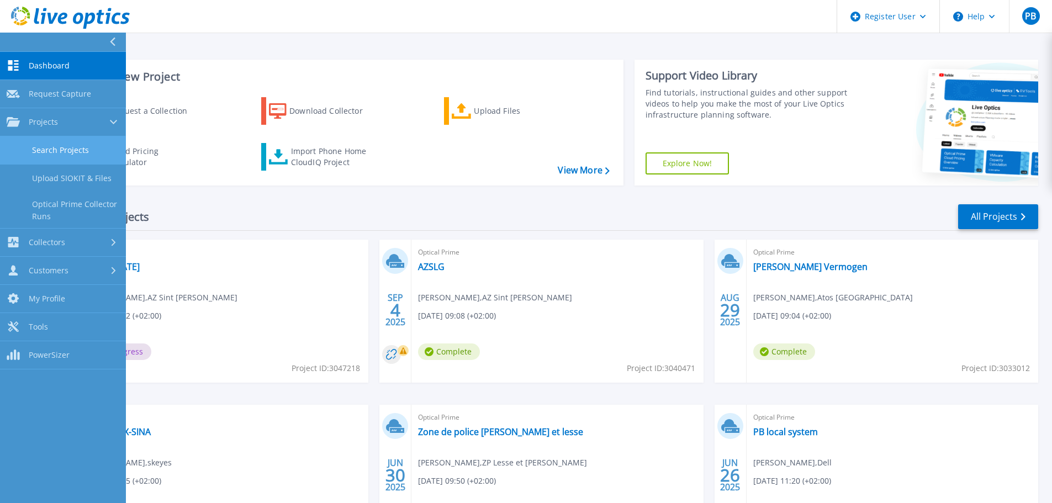 This screenshot has width=1052, height=503. I want to click on span: 4, so click(395, 310).